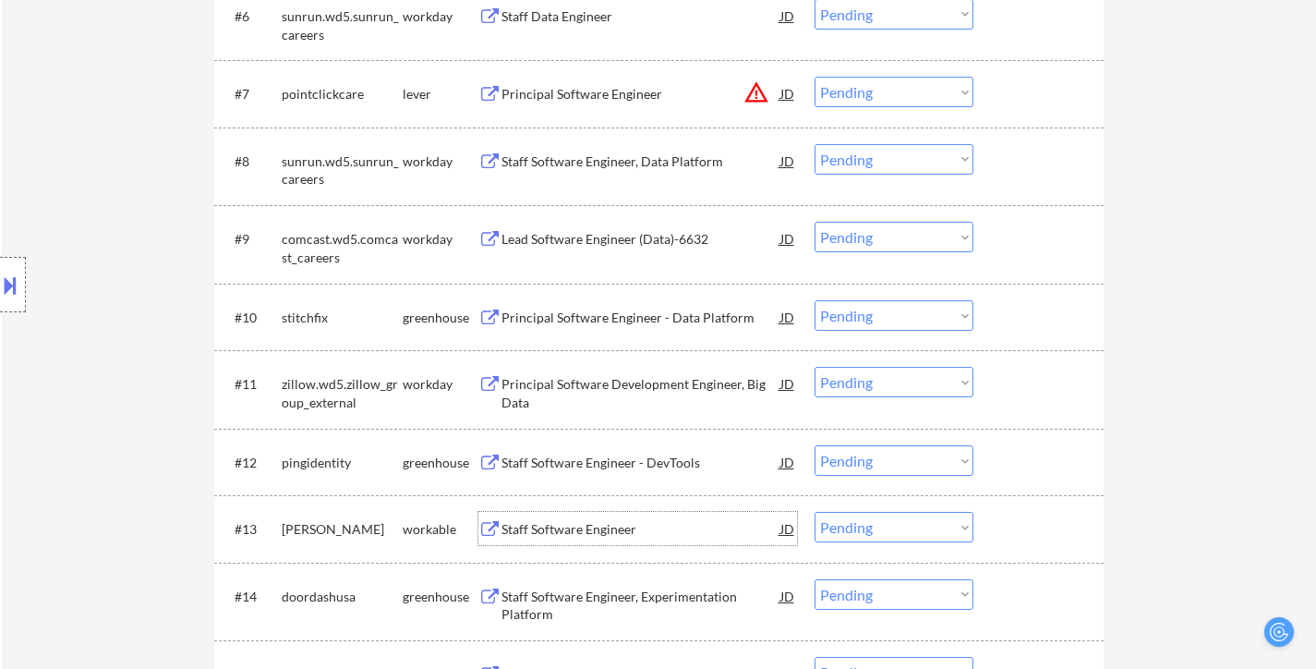 This screenshot has height=669, width=1316. What do you see at coordinates (641, 239) in the screenshot?
I see `div: Lead Software Engineer (Data)-6632` at bounding box center [641, 239].